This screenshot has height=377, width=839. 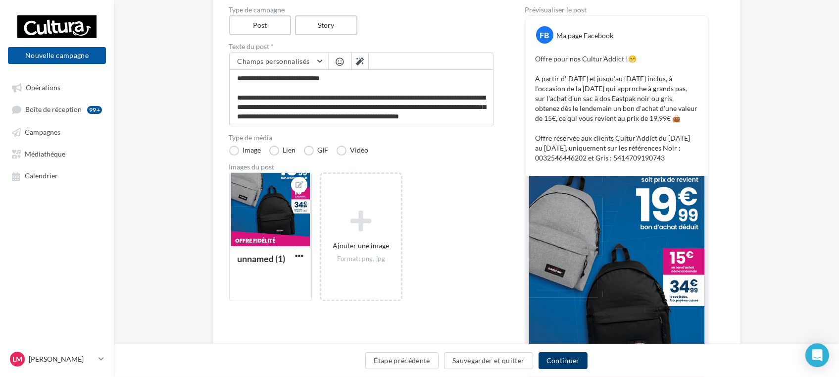 What do you see at coordinates (585, 36) in the screenshot?
I see `div: Ma page Facebook` at bounding box center [585, 36].